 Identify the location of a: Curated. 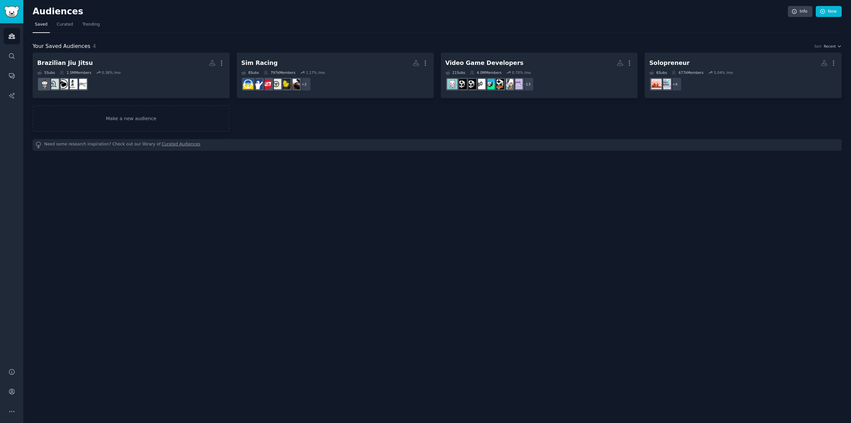
(65, 26).